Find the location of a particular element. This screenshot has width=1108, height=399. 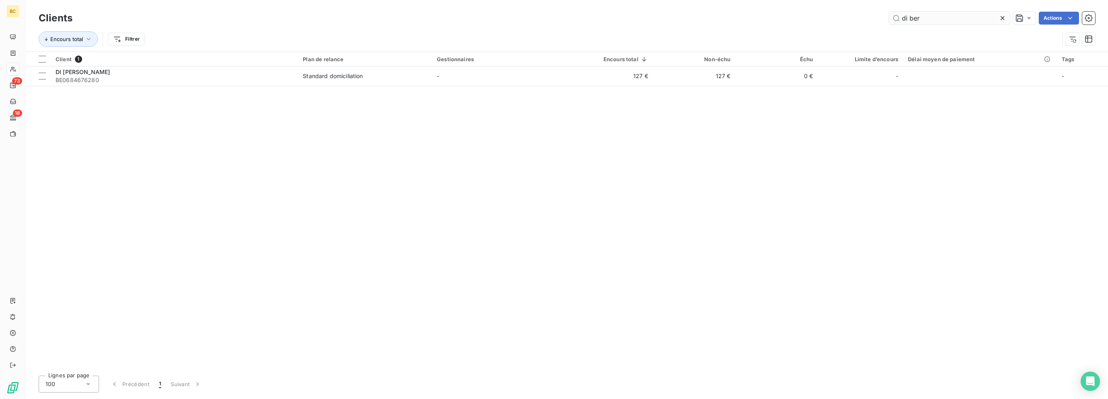

button: Filtrer is located at coordinates (126, 39).